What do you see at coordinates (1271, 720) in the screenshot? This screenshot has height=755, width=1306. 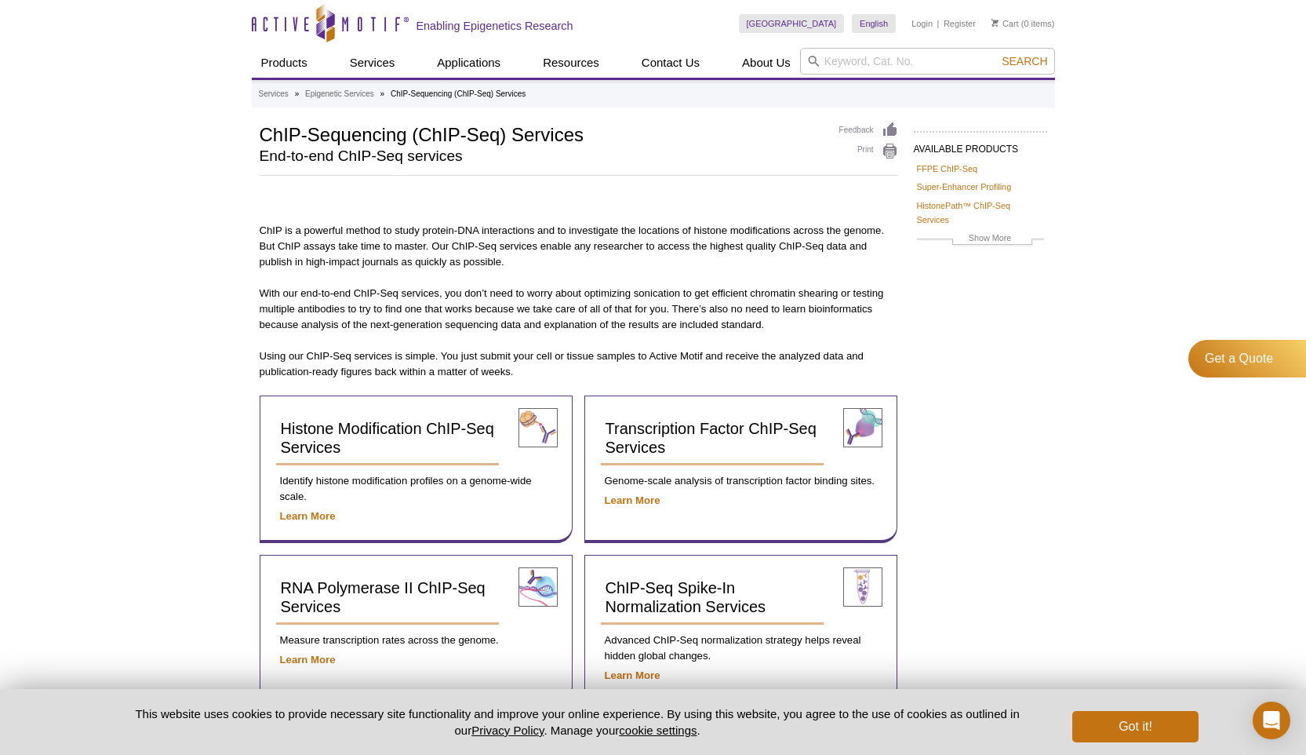 I see `div: Open Intercom Messenger` at bounding box center [1271, 720].